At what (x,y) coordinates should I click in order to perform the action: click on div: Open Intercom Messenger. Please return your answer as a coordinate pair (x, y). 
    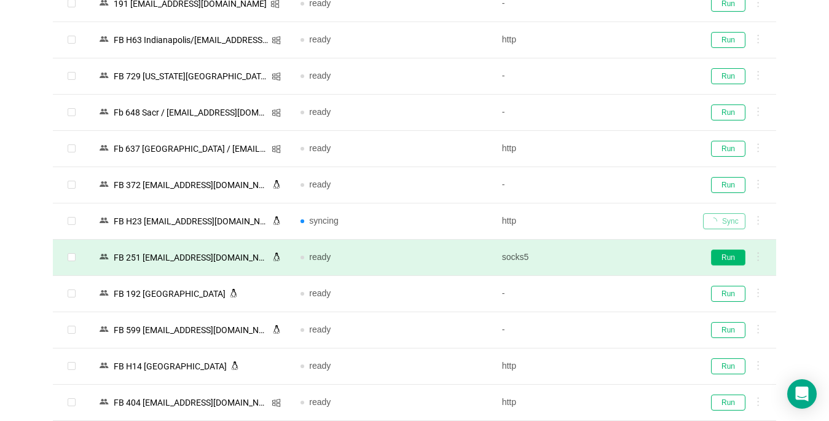
    Looking at the image, I should click on (802, 394).